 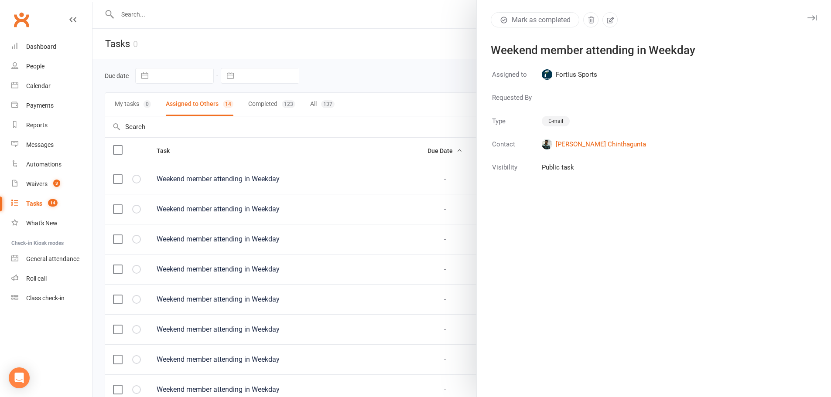 I want to click on div: Calendar, so click(x=38, y=86).